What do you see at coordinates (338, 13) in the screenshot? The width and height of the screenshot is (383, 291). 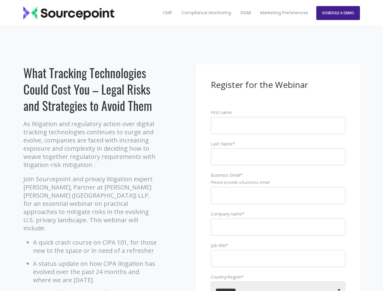 I see `a: SCHEDULE A DEMO` at bounding box center [338, 13].